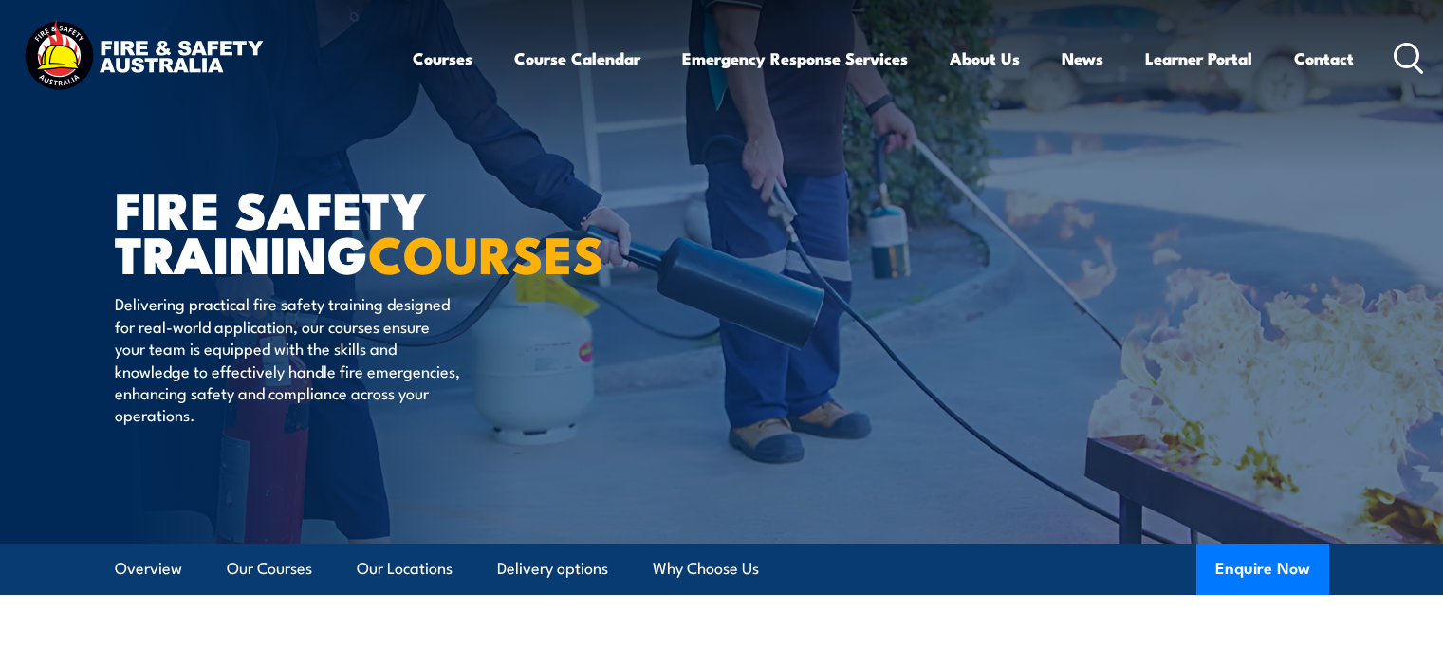  What do you see at coordinates (795, 58) in the screenshot?
I see `a: Emergency Response Services` at bounding box center [795, 58].